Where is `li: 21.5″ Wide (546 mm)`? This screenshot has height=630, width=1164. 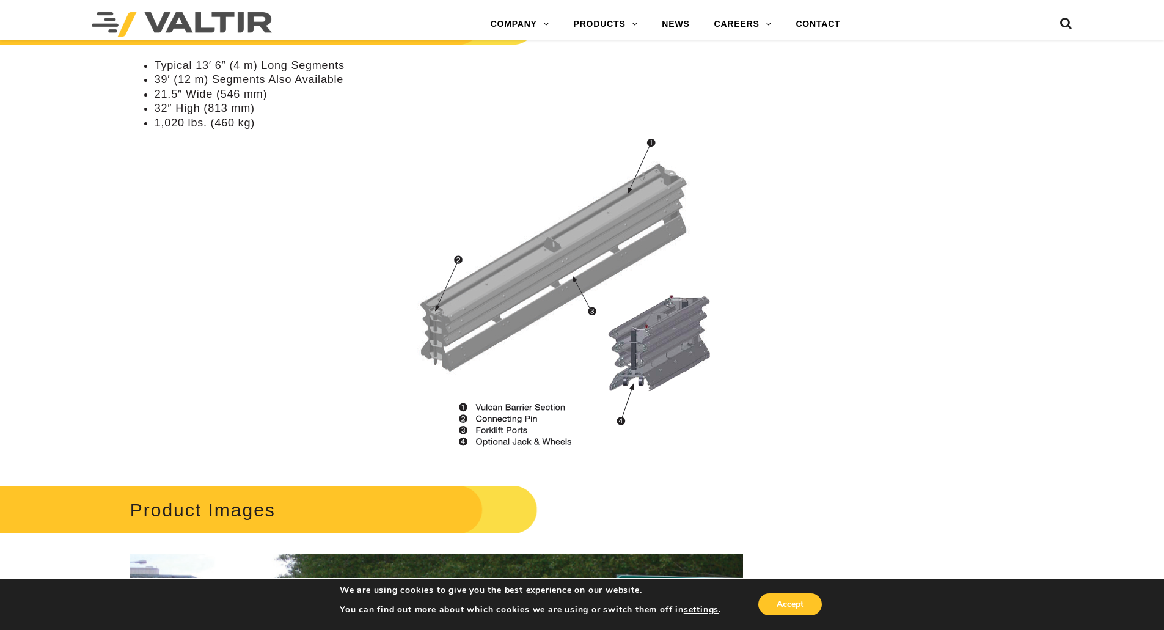
li: 21.5″ Wide (546 mm) is located at coordinates (449, 94).